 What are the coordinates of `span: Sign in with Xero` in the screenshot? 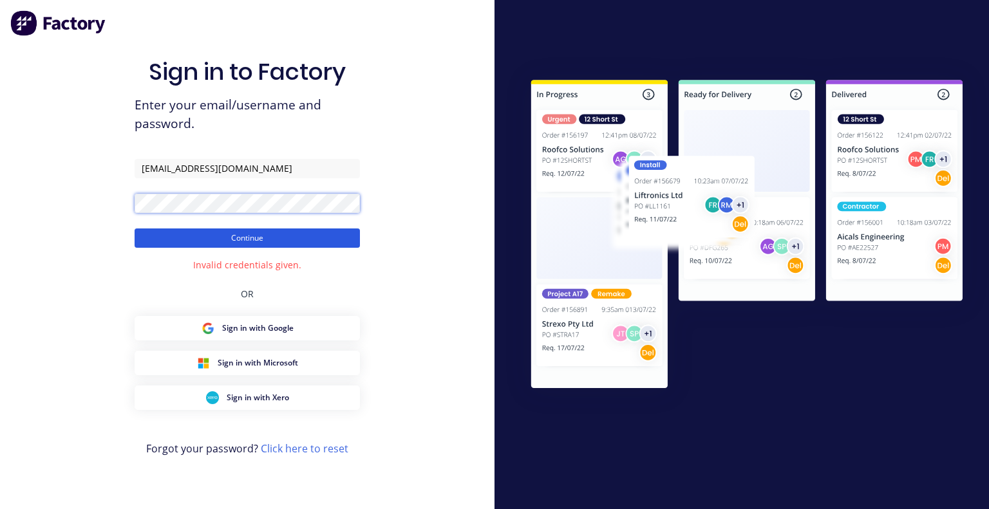 It's located at (258, 398).